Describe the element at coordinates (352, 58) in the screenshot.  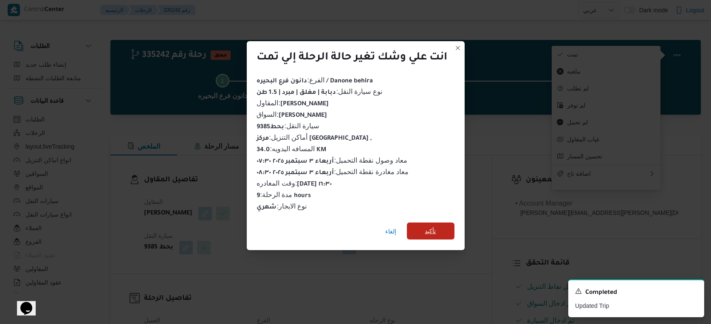
I see `div: انت علي وشك تغير حالة الرحلة إلي تمت` at that location.